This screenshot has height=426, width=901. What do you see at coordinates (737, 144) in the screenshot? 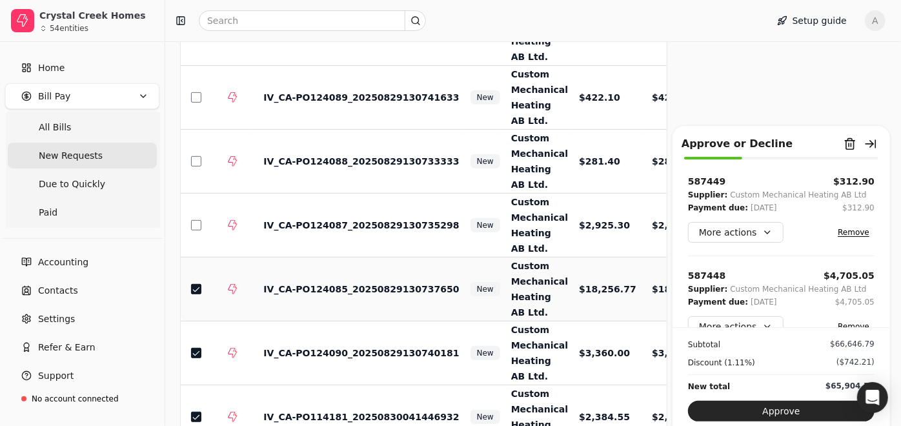
I see `div: Approve or Decline` at bounding box center [737, 144].